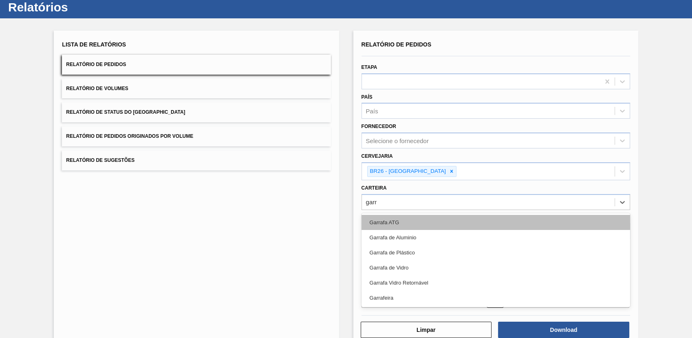 This screenshot has height=338, width=692. Describe the element at coordinates (100, 160) in the screenshot. I see `span: Relatório de Sugestões` at that location.